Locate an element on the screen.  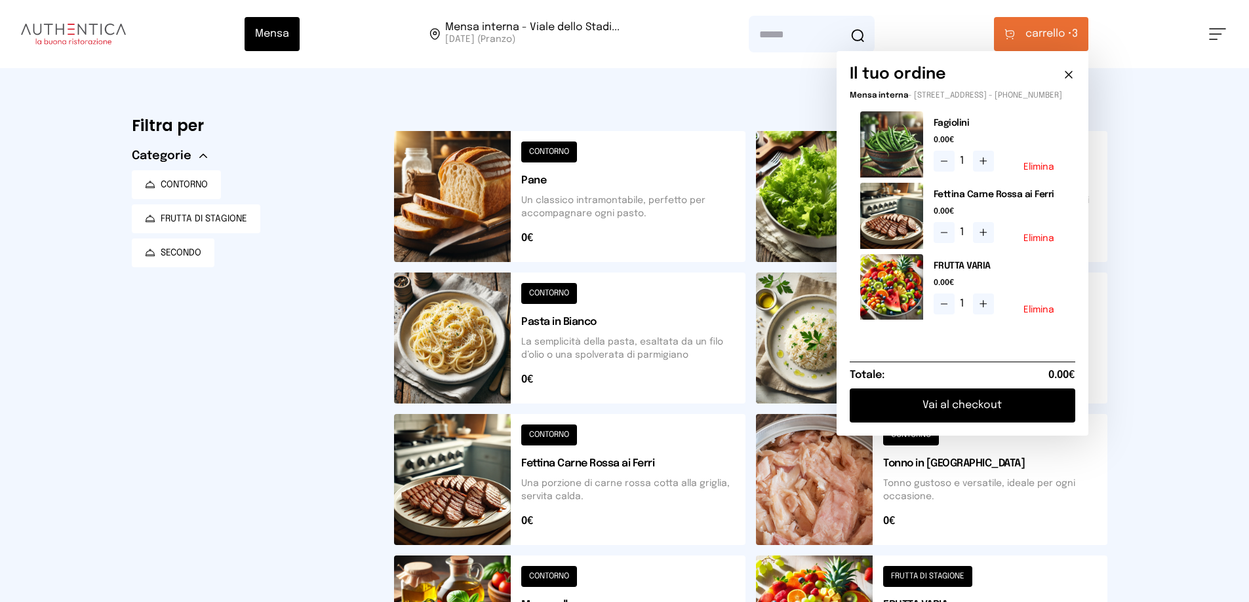
img: logo.8f33a47.png is located at coordinates (73, 34).